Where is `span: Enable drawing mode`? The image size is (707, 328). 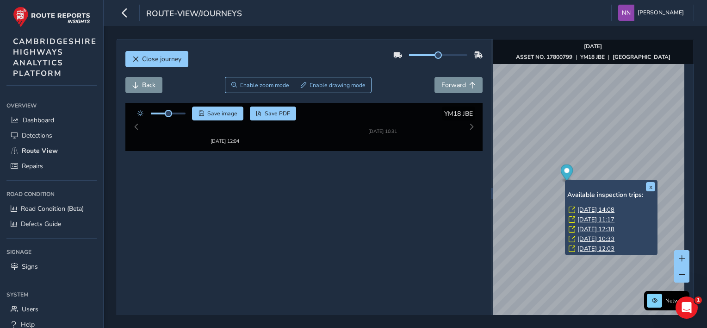 span: Enable drawing mode is located at coordinates (337, 85).